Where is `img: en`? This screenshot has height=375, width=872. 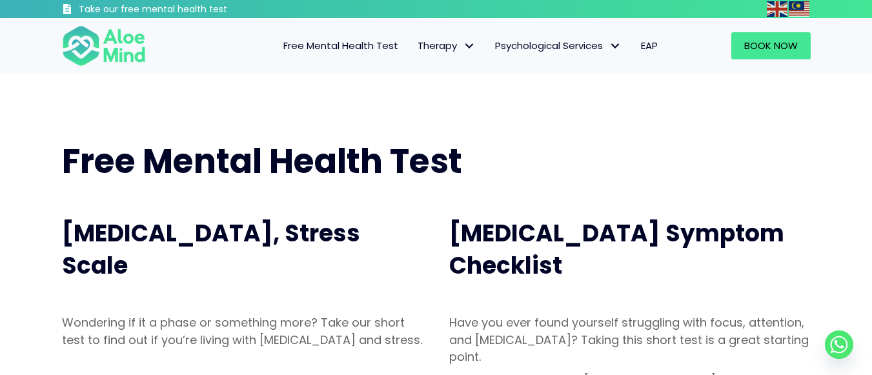 img: en is located at coordinates (777, 9).